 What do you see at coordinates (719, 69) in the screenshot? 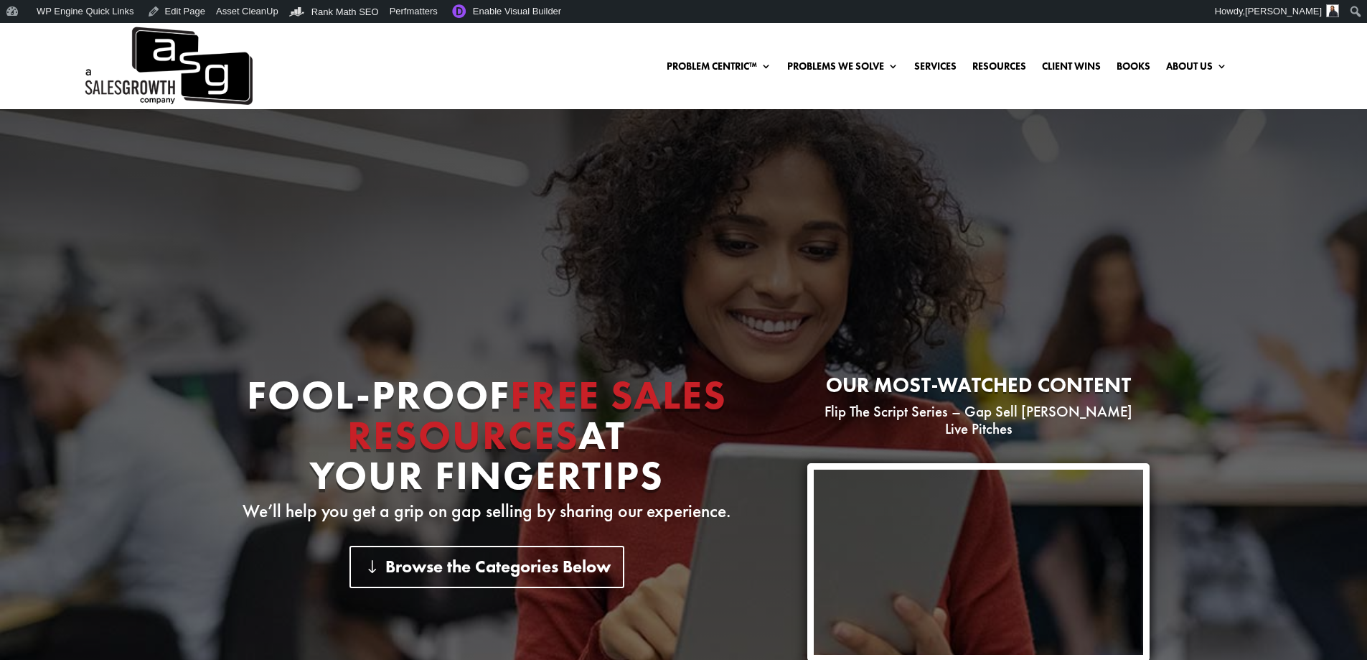
I see `a: Problem Centric™` at bounding box center [719, 69].